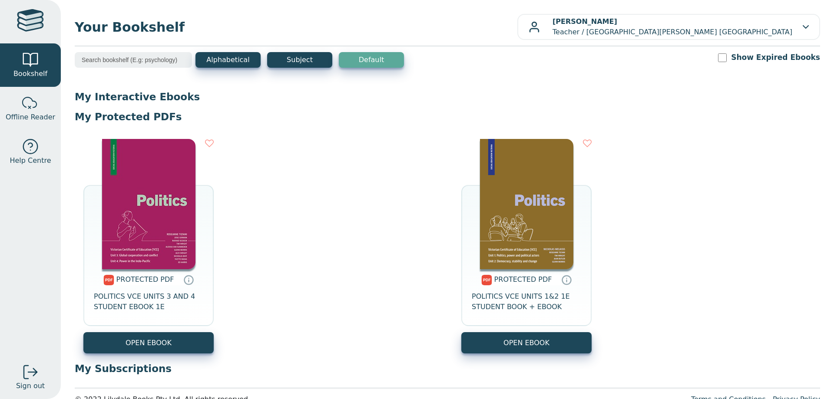  Describe the element at coordinates (447, 97) in the screenshot. I see `p: My Interactive Ebooks` at that location.